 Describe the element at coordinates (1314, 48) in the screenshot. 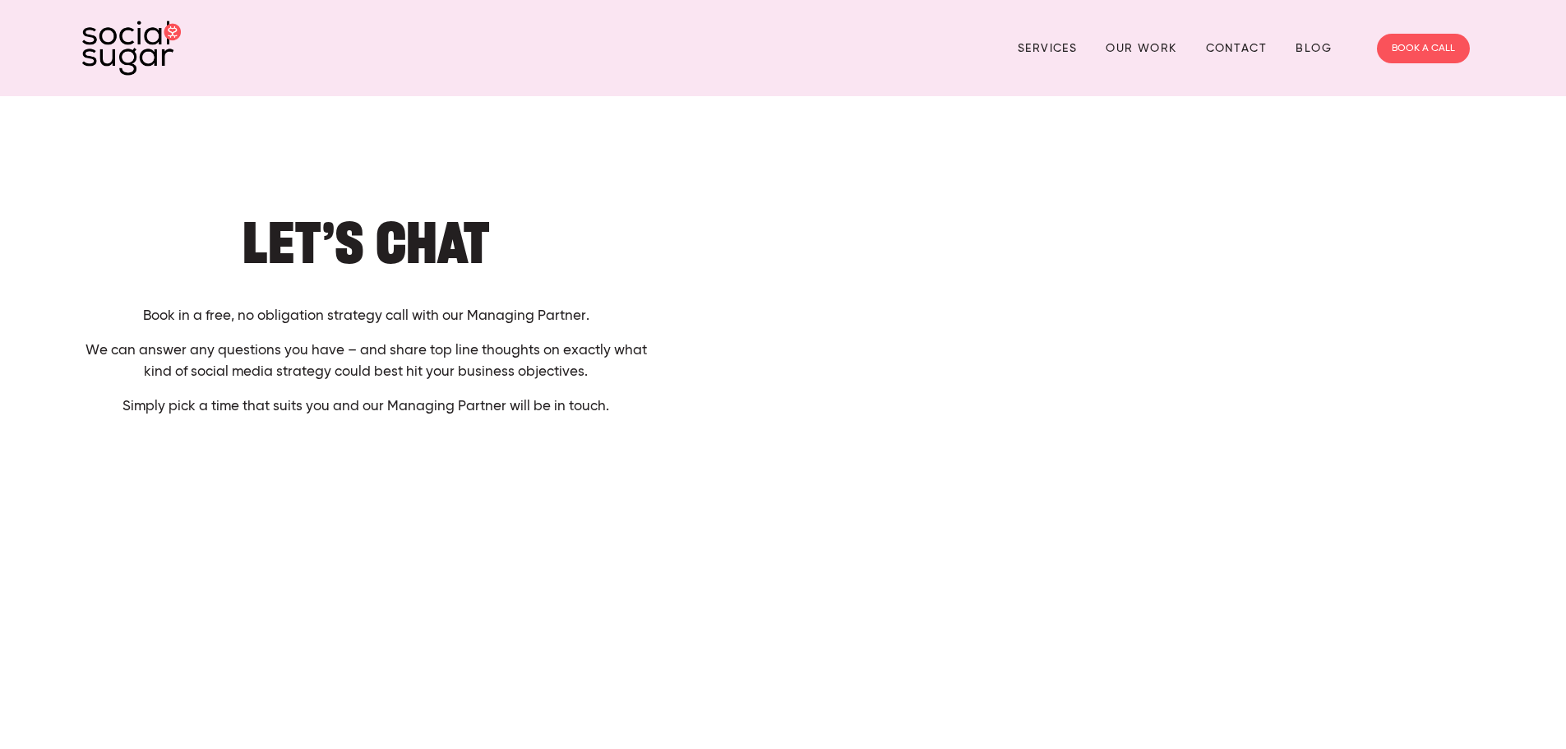

I see `a: Blog` at that location.